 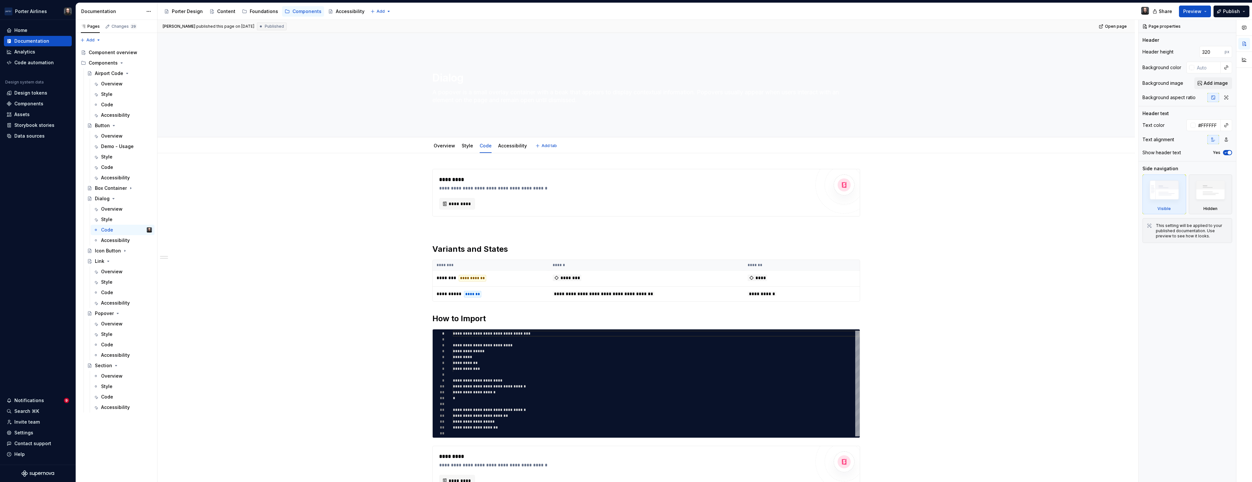 I want to click on svg: Supernova Logo, so click(x=38, y=473).